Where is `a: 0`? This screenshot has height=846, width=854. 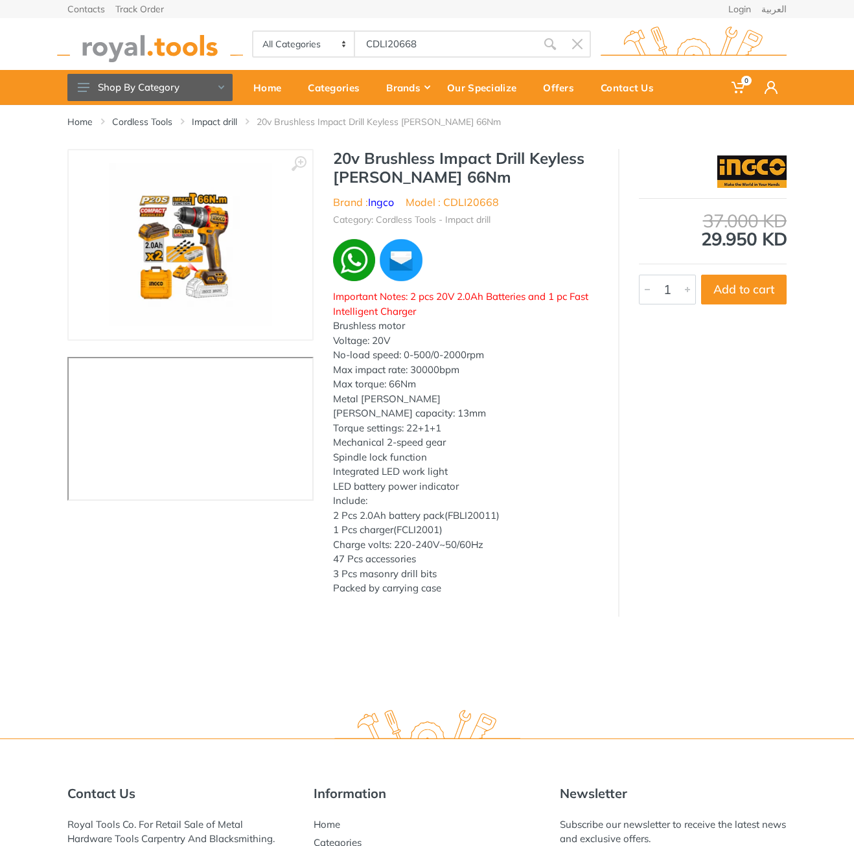
a: 0 is located at coordinates (739, 87).